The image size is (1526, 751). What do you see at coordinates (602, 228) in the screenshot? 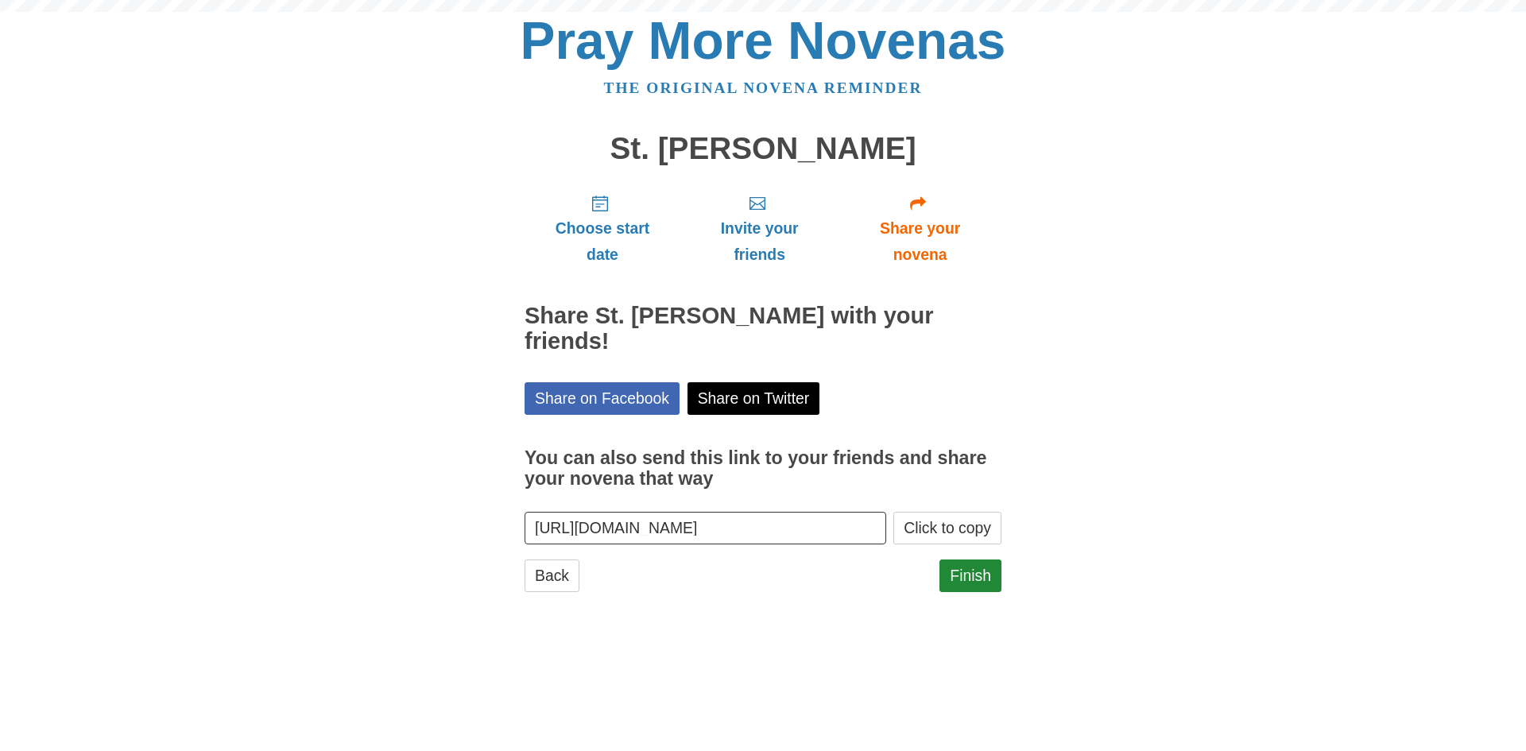
I see `a: Choose start date` at bounding box center [602, 228].